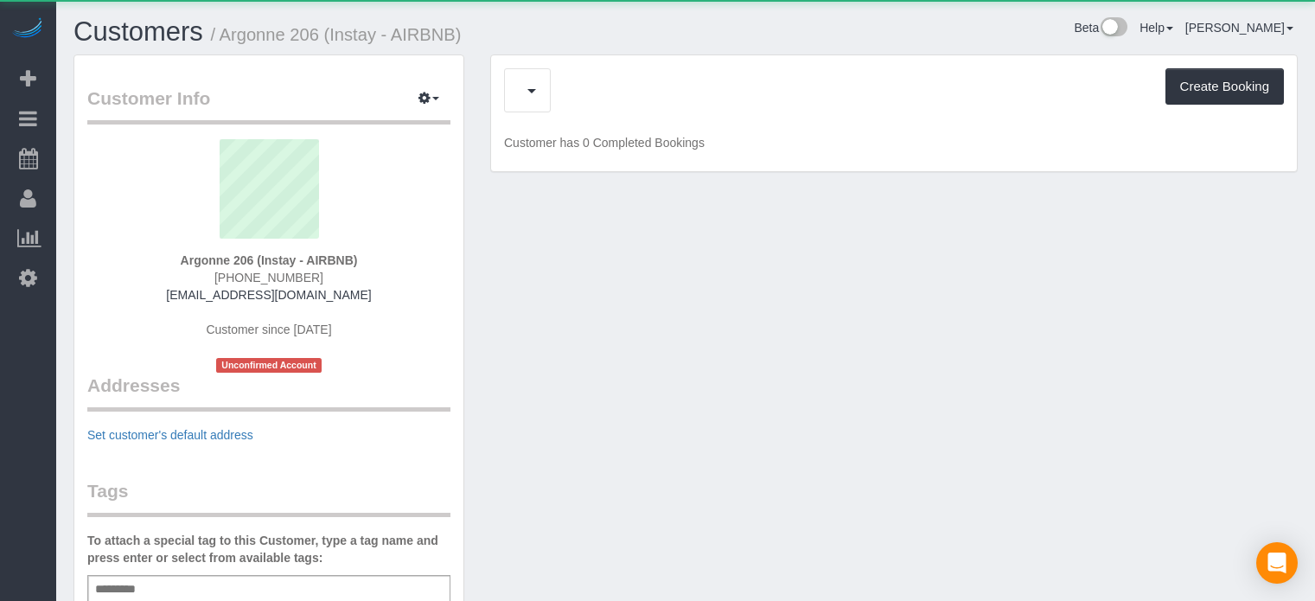 The width and height of the screenshot is (1315, 601). Describe the element at coordinates (138, 31) in the screenshot. I see `a: Customers` at that location.